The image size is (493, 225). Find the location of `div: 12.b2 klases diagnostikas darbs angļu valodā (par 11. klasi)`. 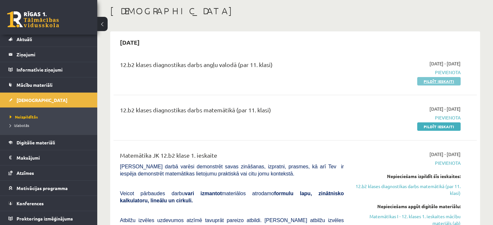

div: 12.b2 klases diagnostikas darbs angļu valodā (par 11. klasi) is located at coordinates (232, 66).